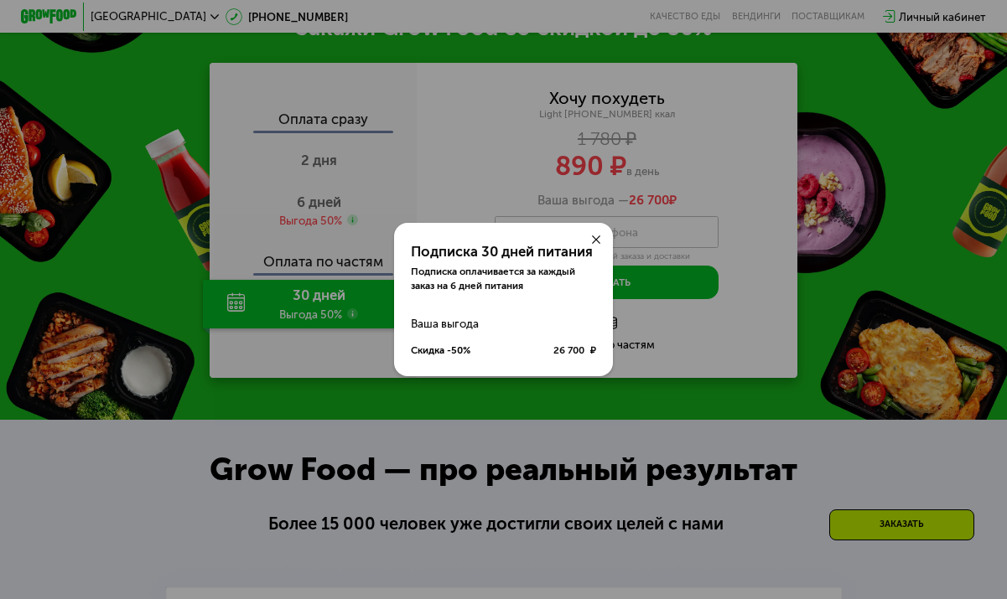 This screenshot has height=599, width=1007. What do you see at coordinates (574, 350) in the screenshot?
I see `div: 26 700` at bounding box center [574, 350].